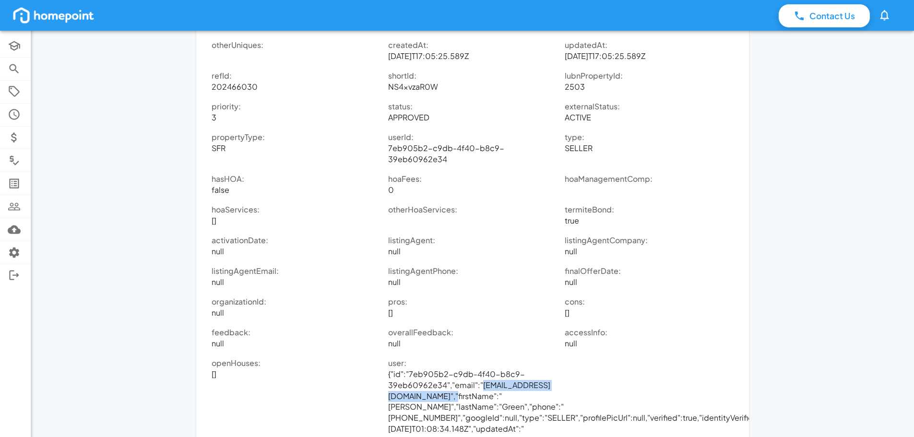 The height and width of the screenshot is (437, 914). Describe the element at coordinates (649, 209) in the screenshot. I see `h6: termiteBond :` at that location.